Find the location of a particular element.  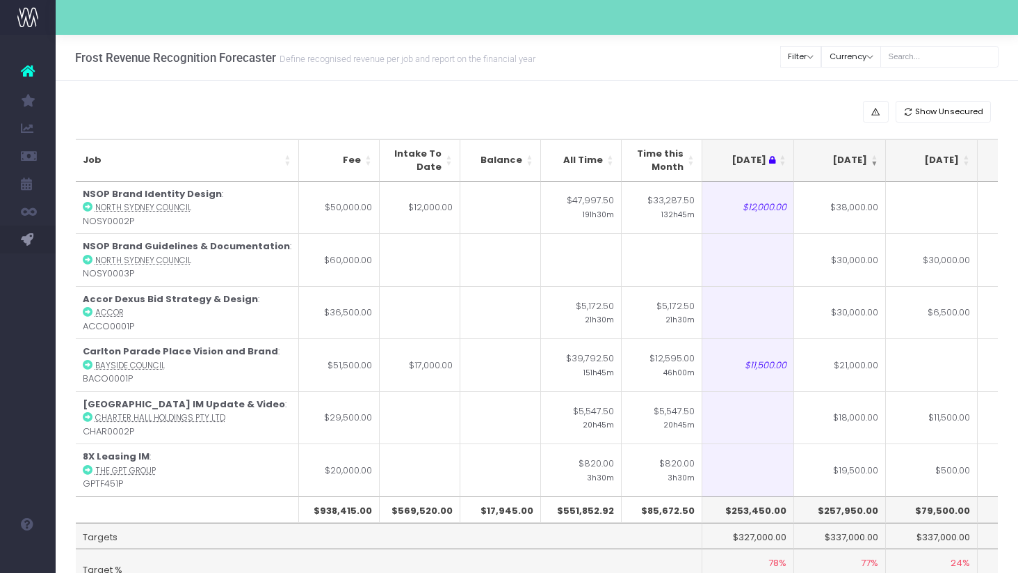

td: : NOSY0002P is located at coordinates (187, 207).